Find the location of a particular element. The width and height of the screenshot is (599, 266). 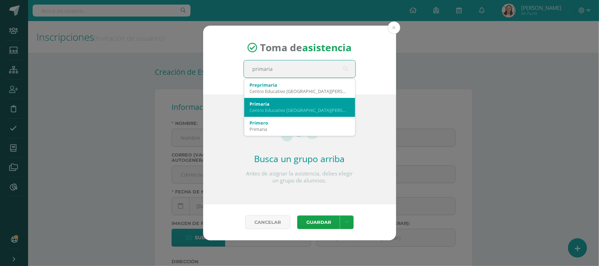

strong: asistencia is located at coordinates (326, 48).